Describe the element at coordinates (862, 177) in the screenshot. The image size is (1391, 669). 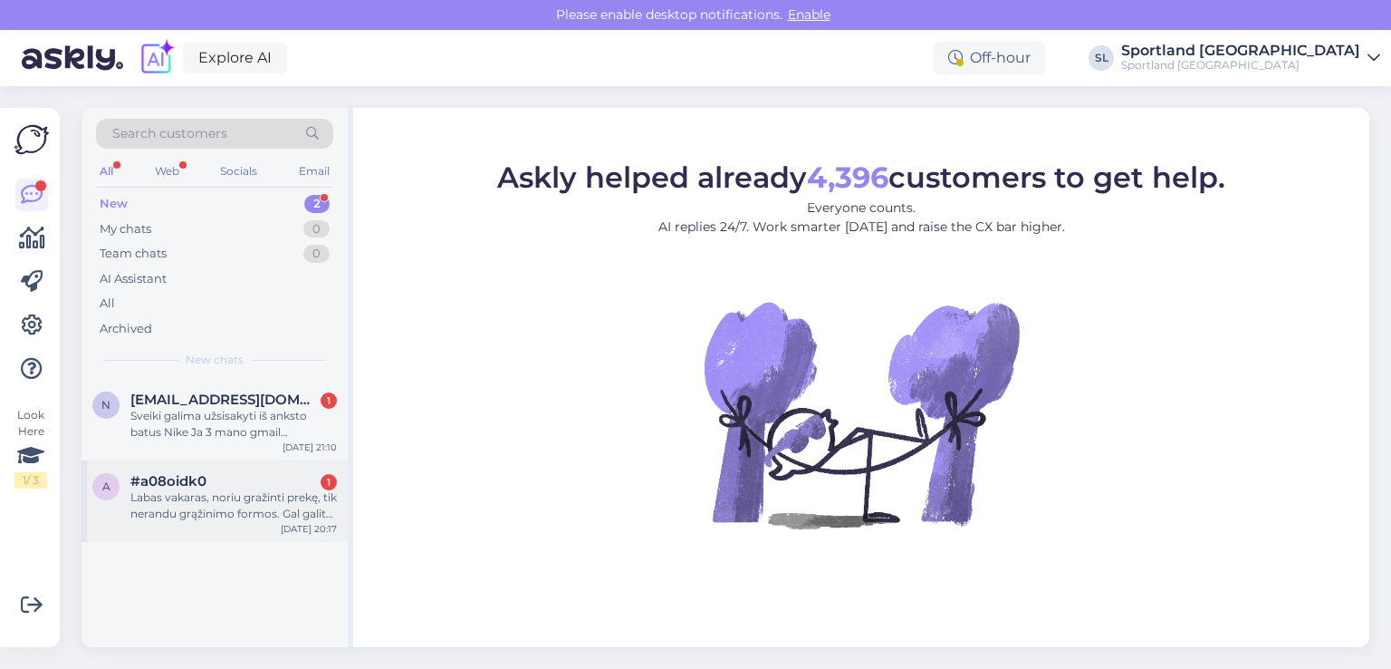
I see `span: Askly helped already customers to get help.` at that location.